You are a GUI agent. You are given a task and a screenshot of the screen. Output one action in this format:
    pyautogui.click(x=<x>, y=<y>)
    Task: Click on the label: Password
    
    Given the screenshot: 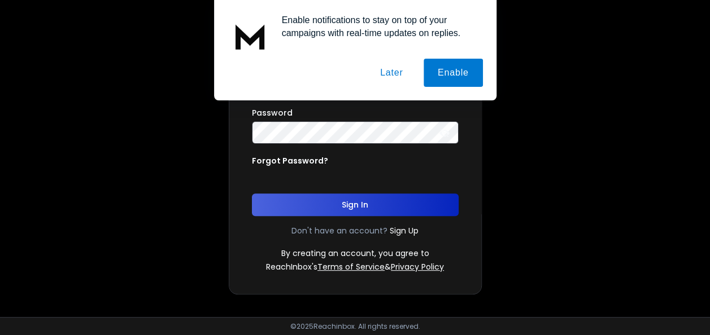 What is the action you would take?
    pyautogui.click(x=272, y=113)
    